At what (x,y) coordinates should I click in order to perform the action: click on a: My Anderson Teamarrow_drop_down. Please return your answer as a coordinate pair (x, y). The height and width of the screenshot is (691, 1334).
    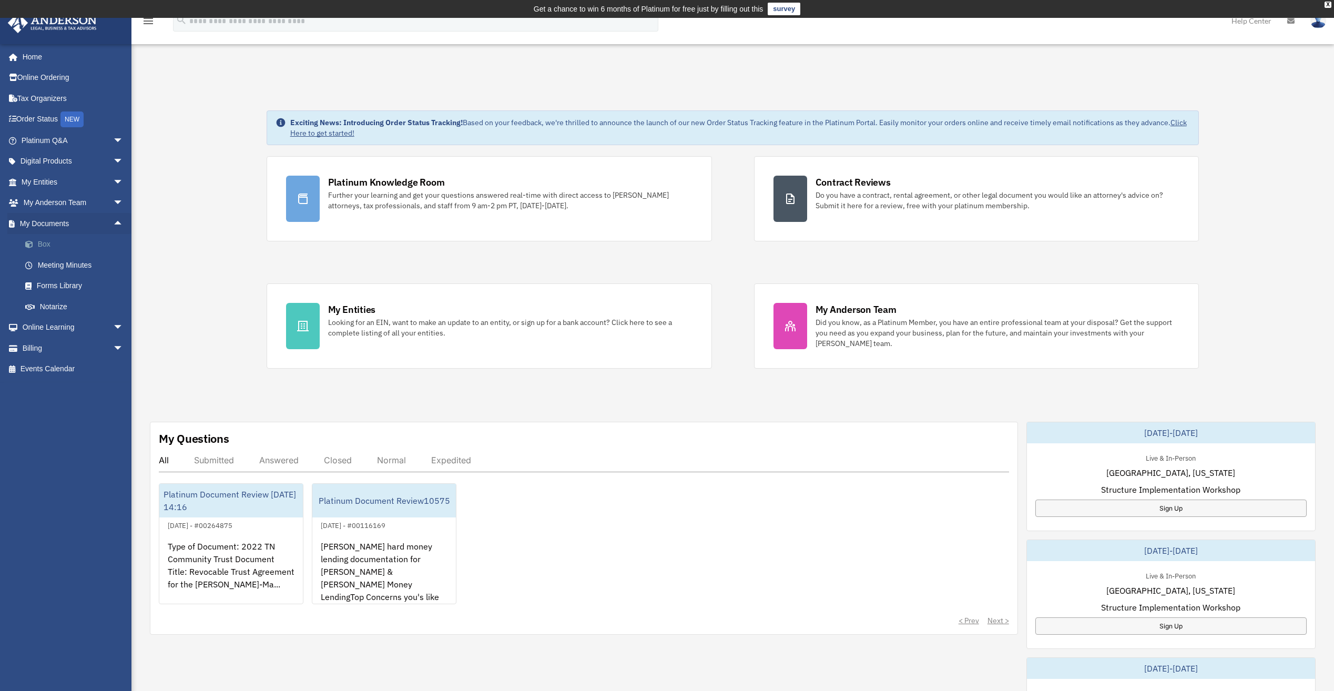
    Looking at the image, I should click on (73, 203).